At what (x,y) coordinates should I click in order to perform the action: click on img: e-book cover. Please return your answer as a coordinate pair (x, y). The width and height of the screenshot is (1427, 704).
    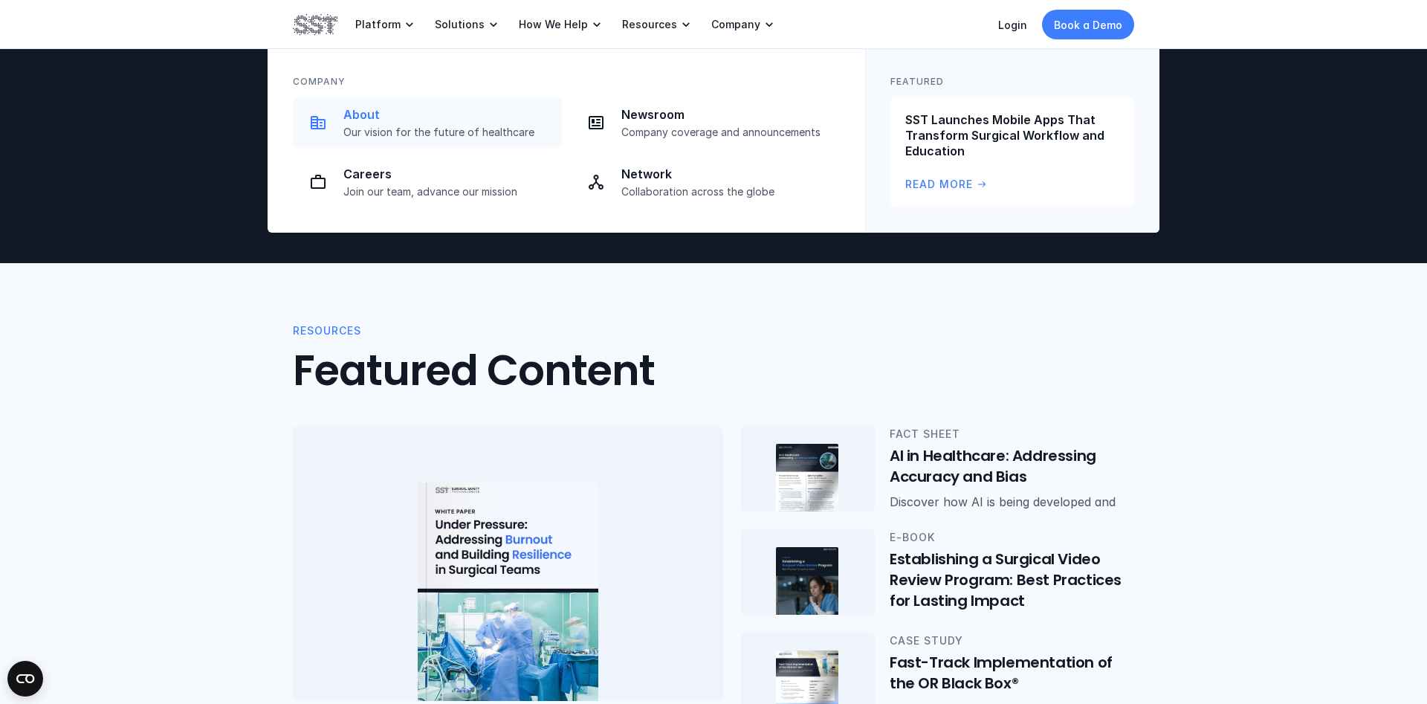
    Looking at the image, I should click on (807, 588).